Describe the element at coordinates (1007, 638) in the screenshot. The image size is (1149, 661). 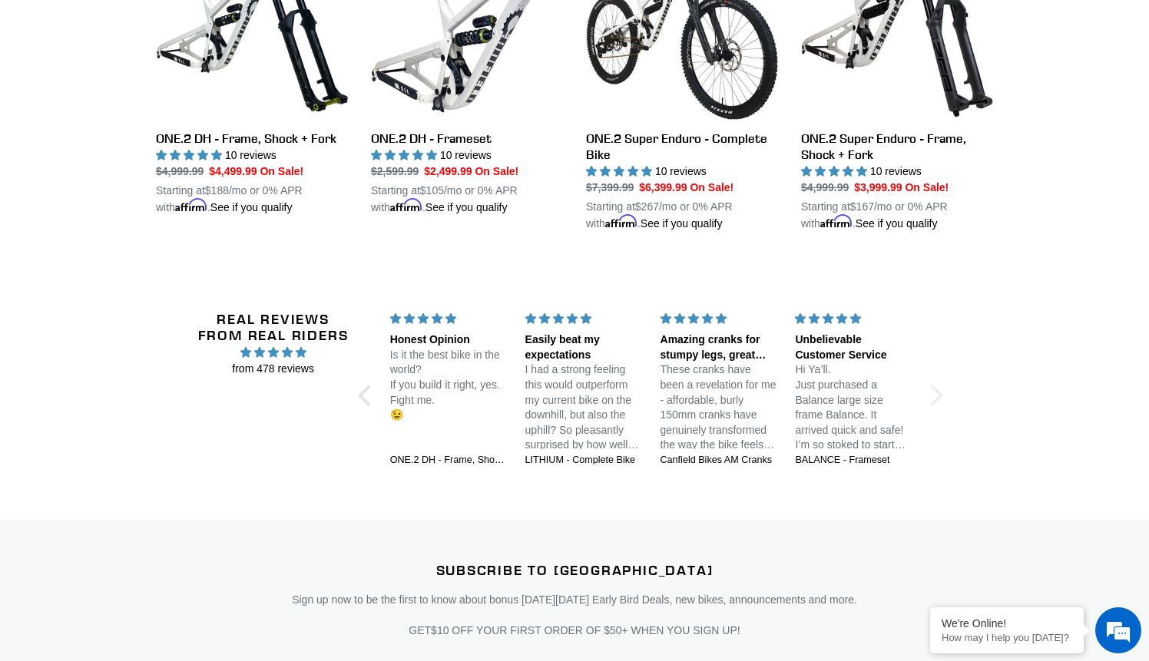
I see `p: How may I help you today?` at that location.